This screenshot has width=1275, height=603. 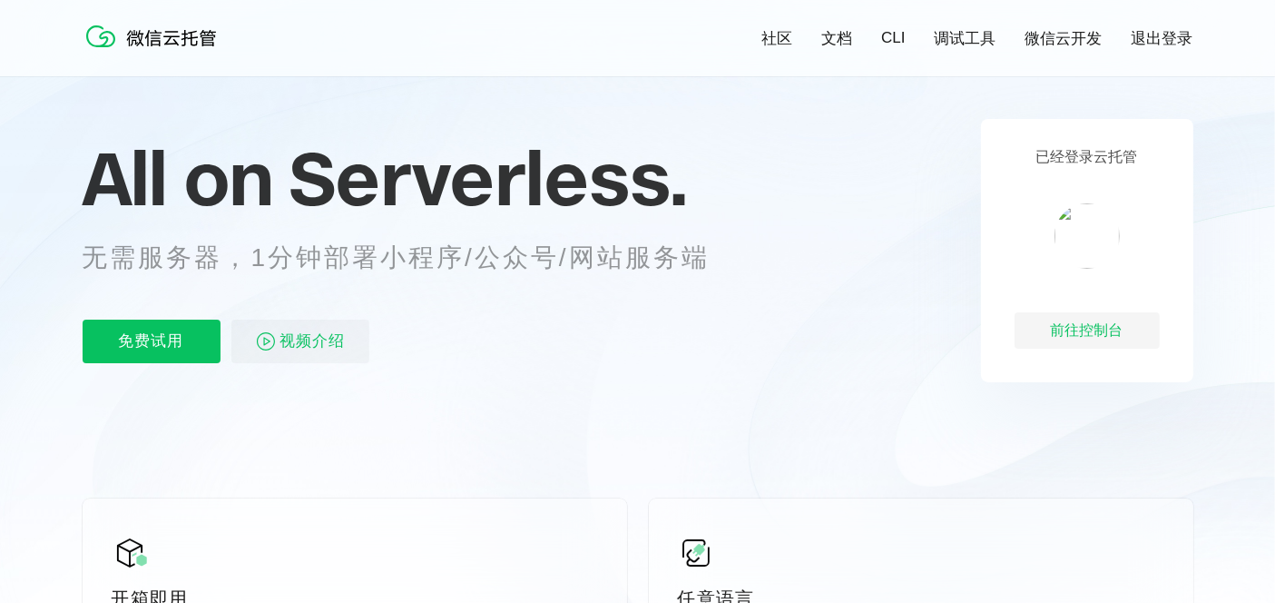 What do you see at coordinates (266, 341) in the screenshot?
I see `img: video_play.svg` at bounding box center [266, 341].